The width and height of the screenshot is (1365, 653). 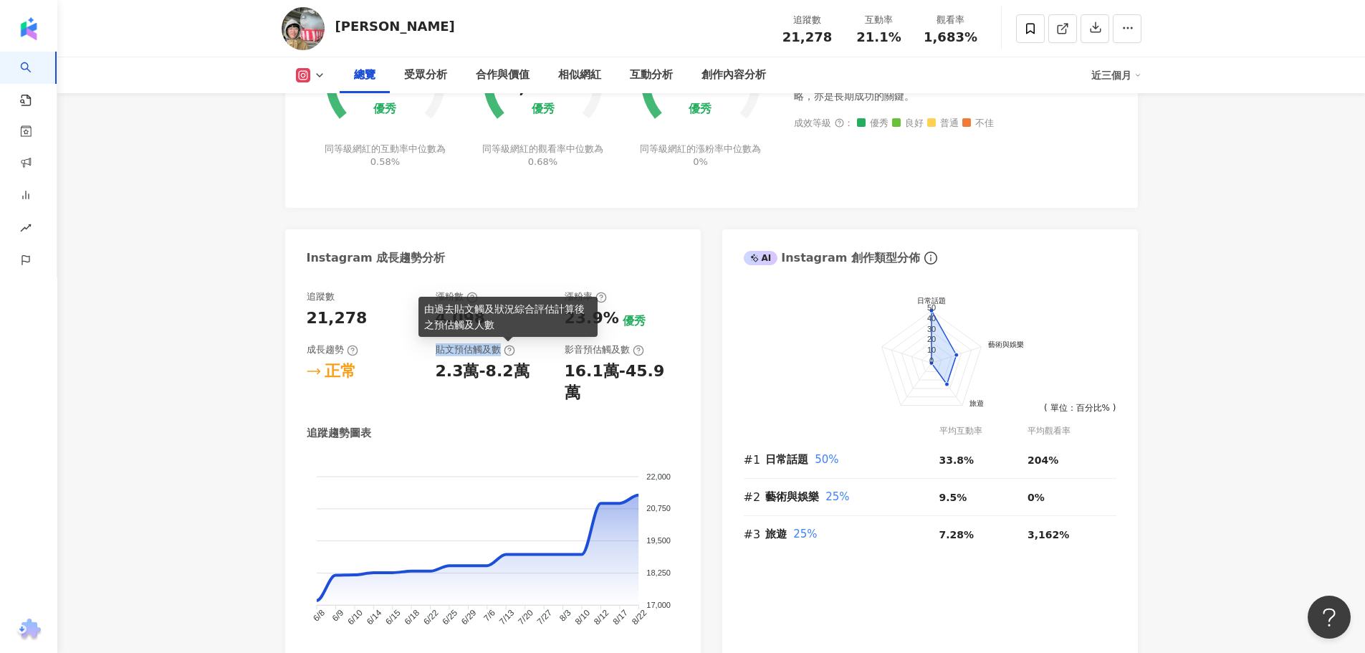 I want to click on span: 9.5%, so click(x=953, y=497).